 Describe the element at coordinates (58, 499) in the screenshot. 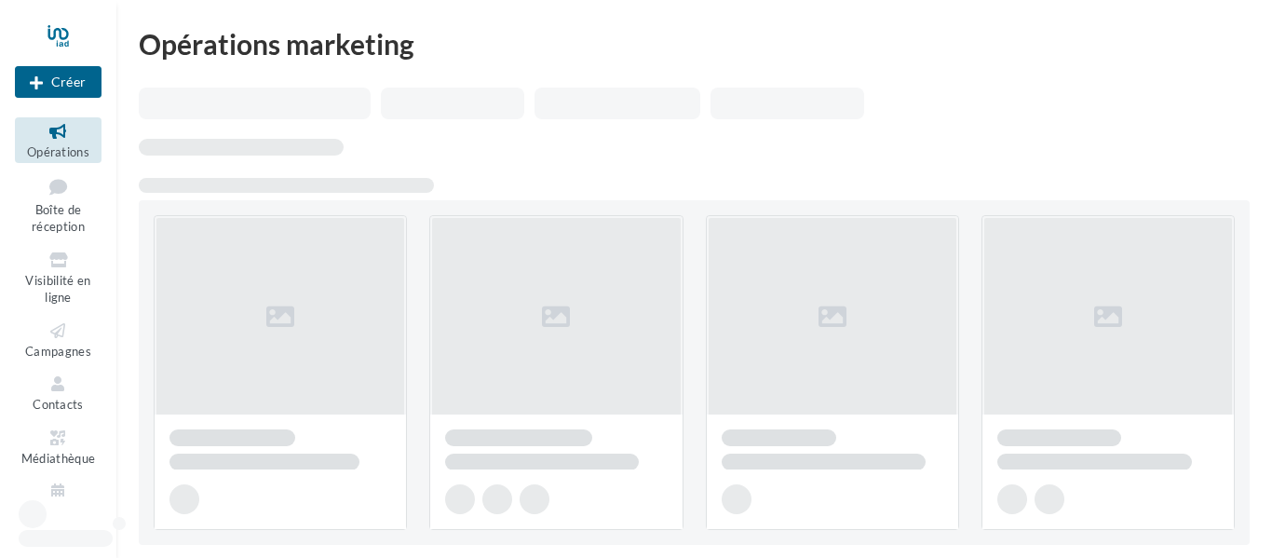

I see `a: Calendrier` at that location.